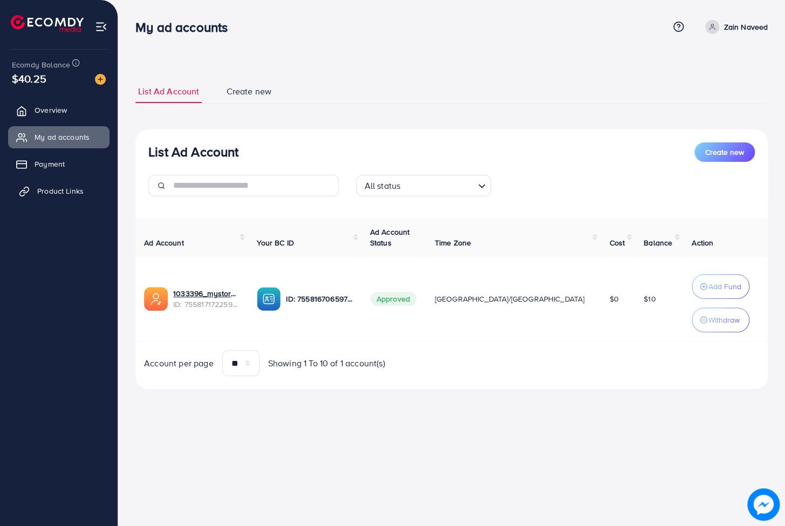 Image resolution: width=785 pixels, height=526 pixels. What do you see at coordinates (390, 237) in the screenshot?
I see `span: Ad Account Status` at bounding box center [390, 237].